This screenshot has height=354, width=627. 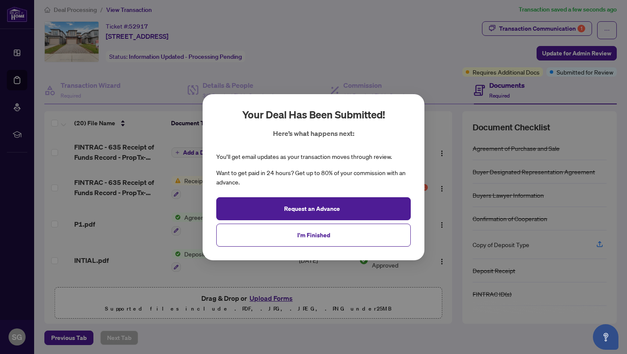 I want to click on p: Here’s what happens next:, so click(x=313, y=133).